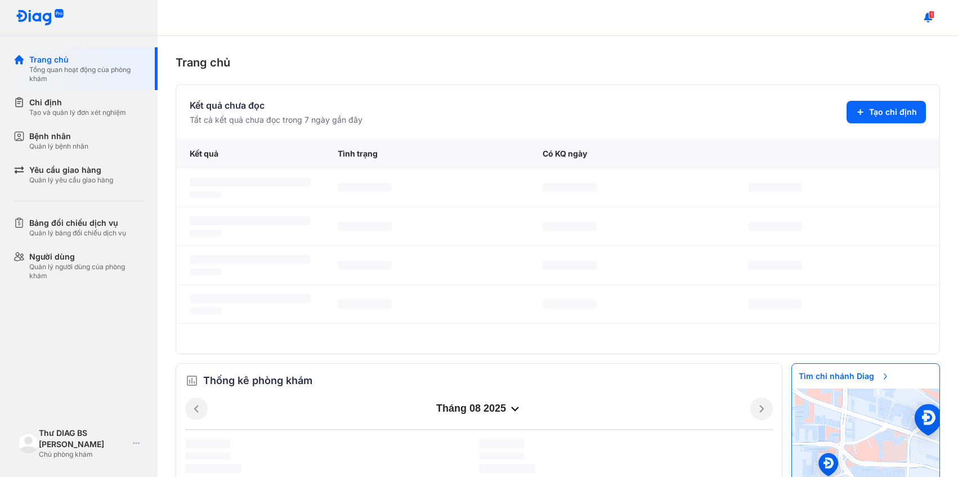 The height and width of the screenshot is (477, 958). Describe the element at coordinates (59, 136) in the screenshot. I see `div: Bệnh nhân` at that location.